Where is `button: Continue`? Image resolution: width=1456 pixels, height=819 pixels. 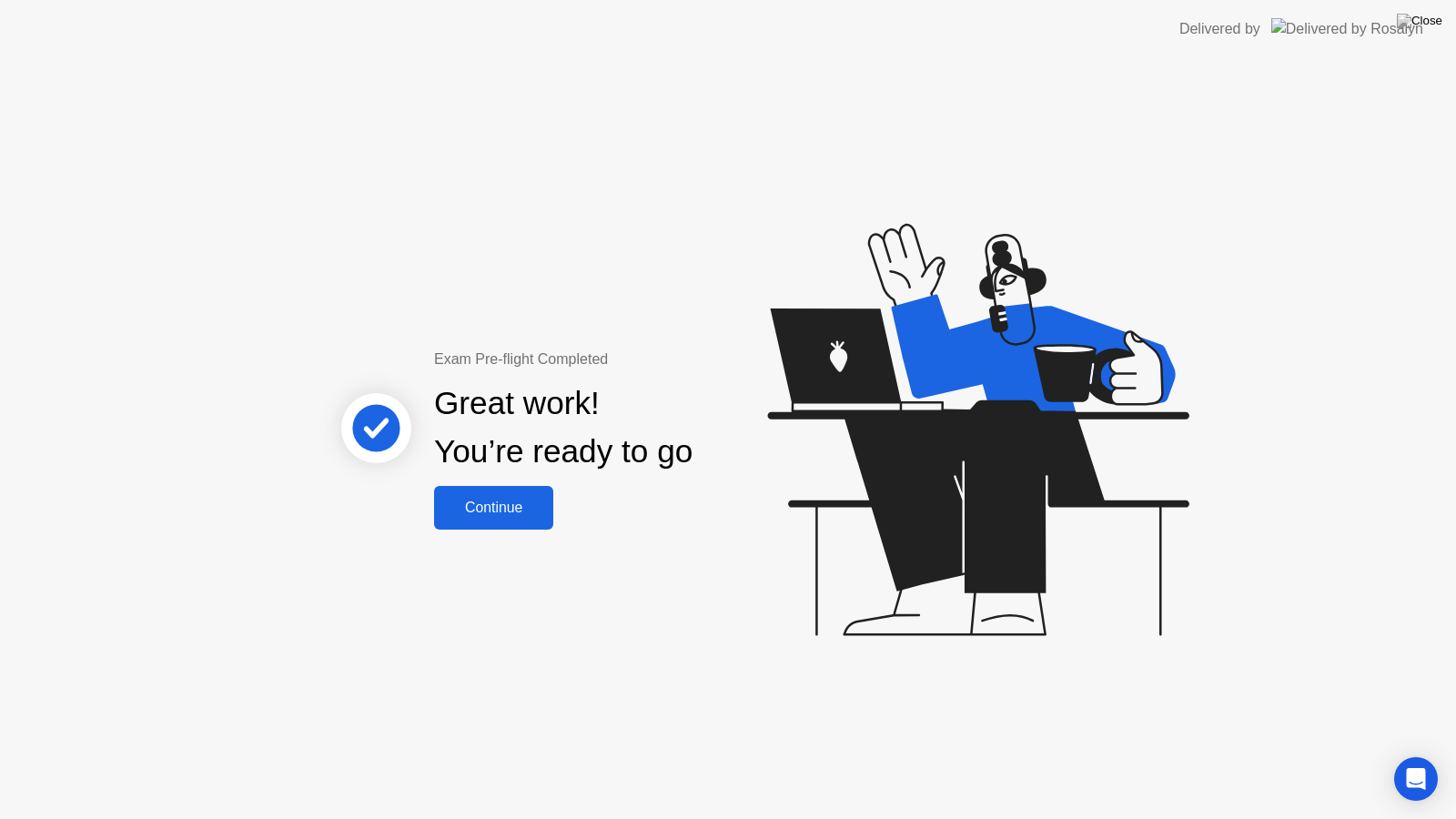
button: Continue is located at coordinates (493, 507).